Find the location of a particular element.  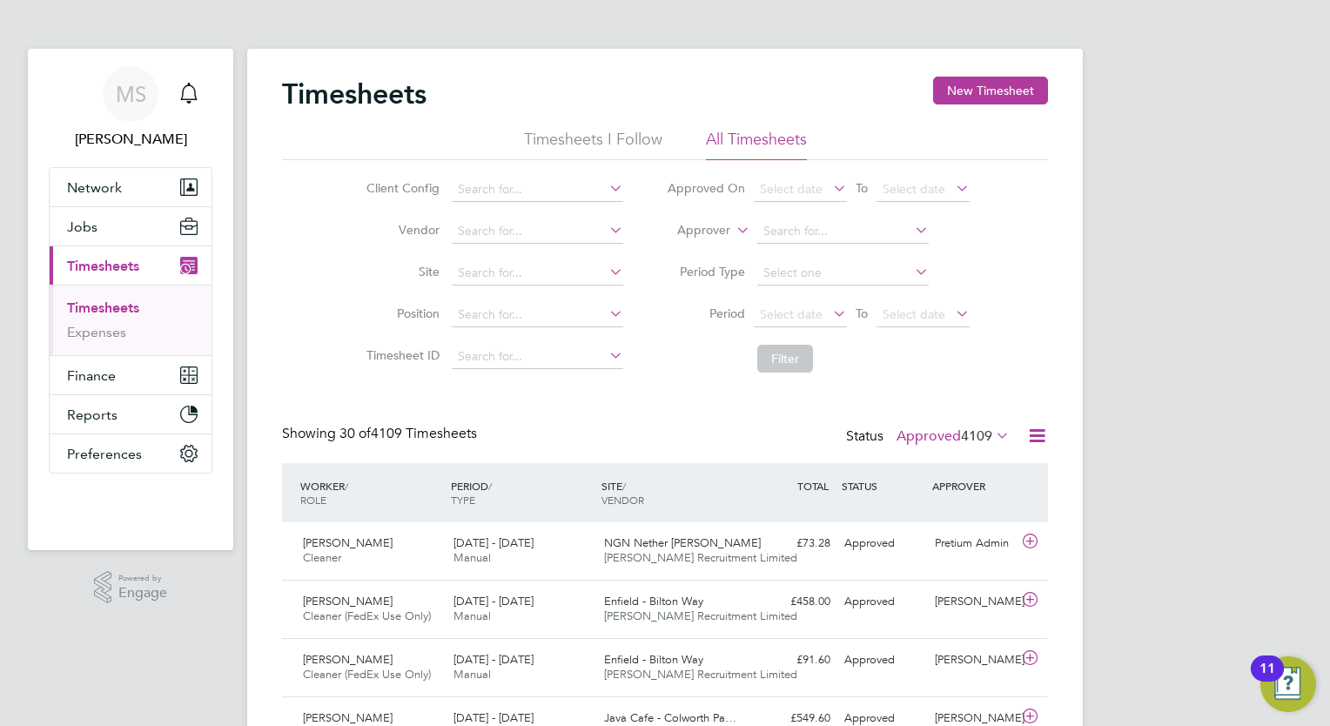

li: All Timesheets is located at coordinates (756, 145).